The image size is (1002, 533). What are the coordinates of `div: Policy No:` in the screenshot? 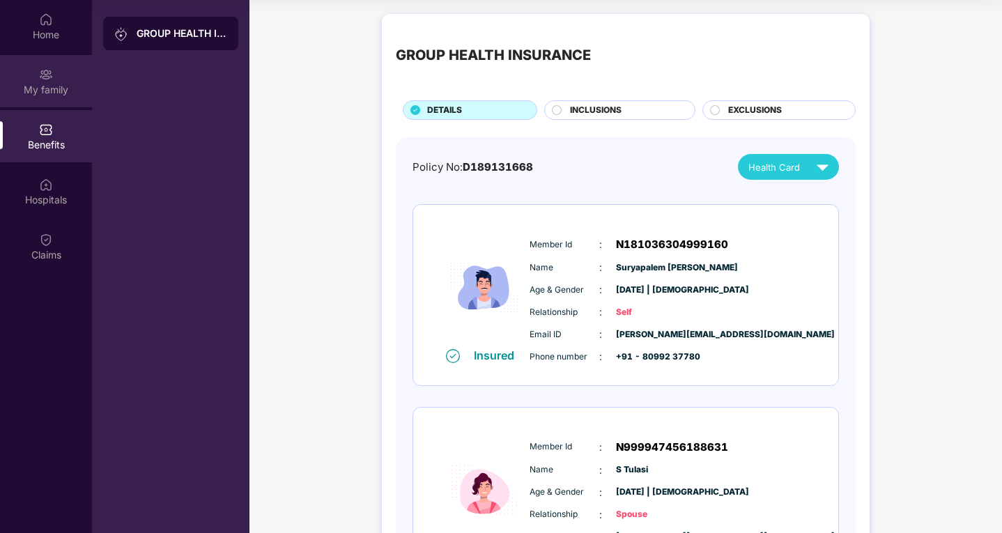 It's located at (473, 167).